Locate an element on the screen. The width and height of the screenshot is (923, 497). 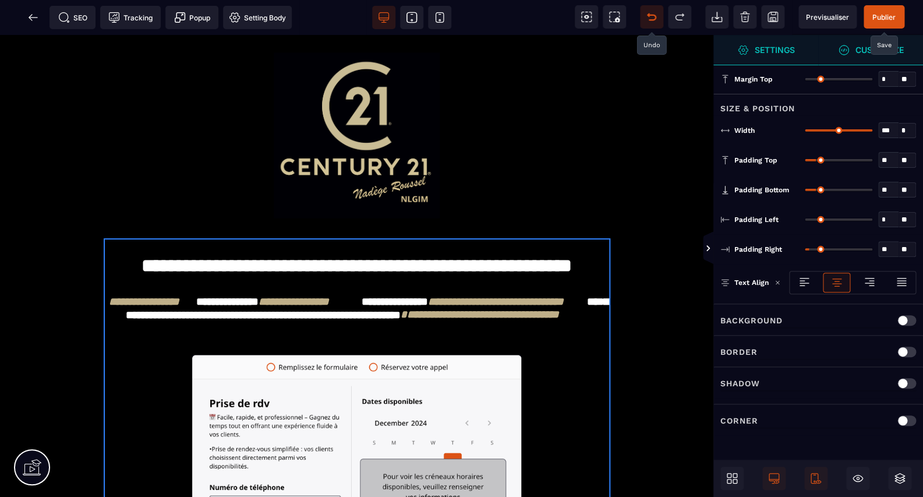
span: Publier is located at coordinates (884, 17).